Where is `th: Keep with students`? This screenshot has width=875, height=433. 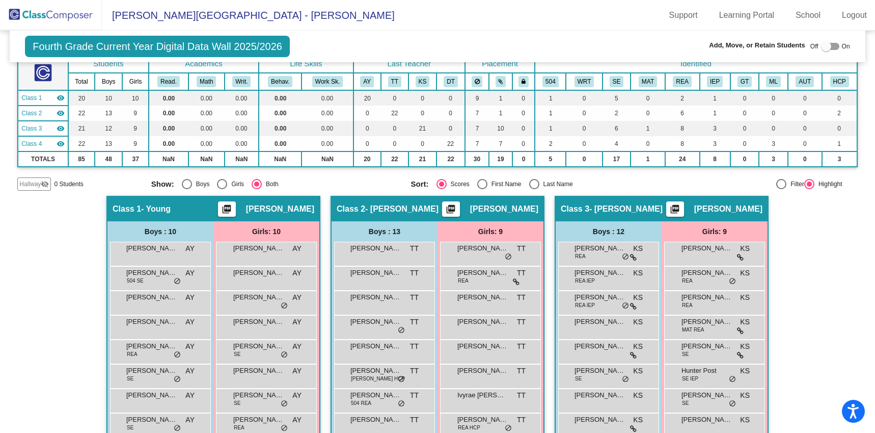
th: Keep with students is located at coordinates (501, 82).